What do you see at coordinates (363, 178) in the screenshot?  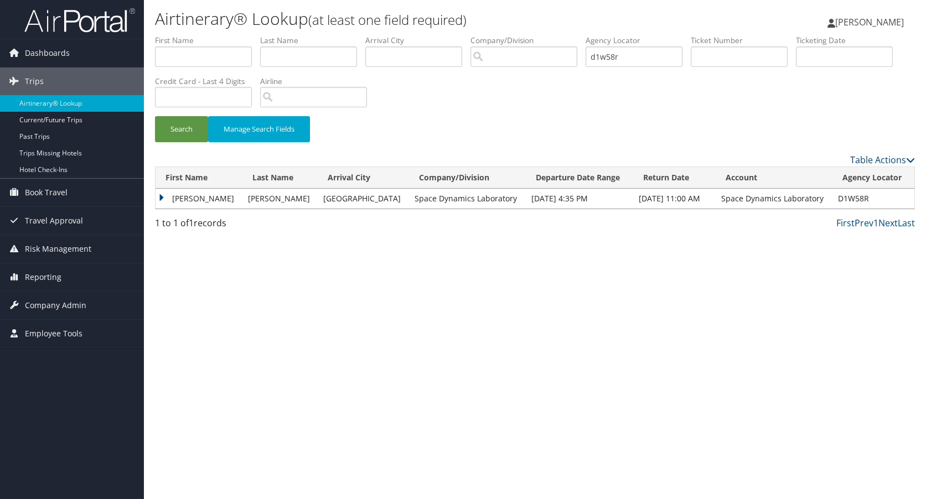 I see `th: Arrival City: activate to sort column ascending` at bounding box center [363, 178].